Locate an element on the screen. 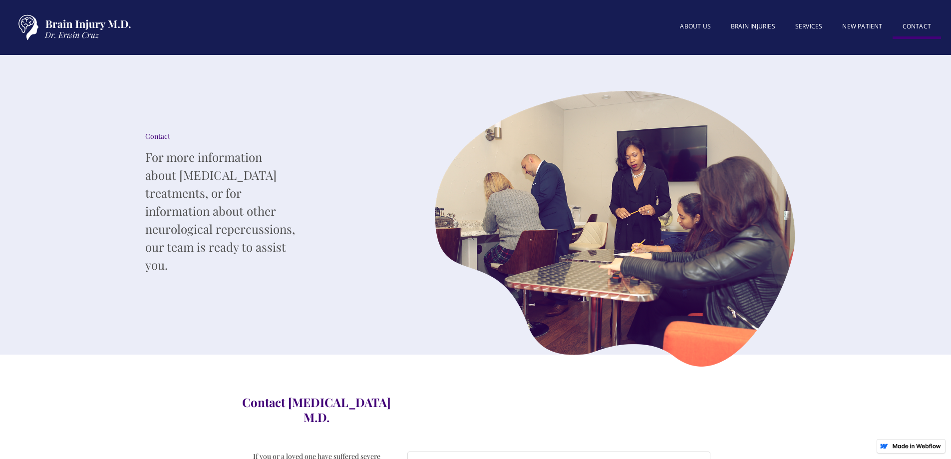 This screenshot has height=459, width=951. div: Contact is located at coordinates (220, 136).